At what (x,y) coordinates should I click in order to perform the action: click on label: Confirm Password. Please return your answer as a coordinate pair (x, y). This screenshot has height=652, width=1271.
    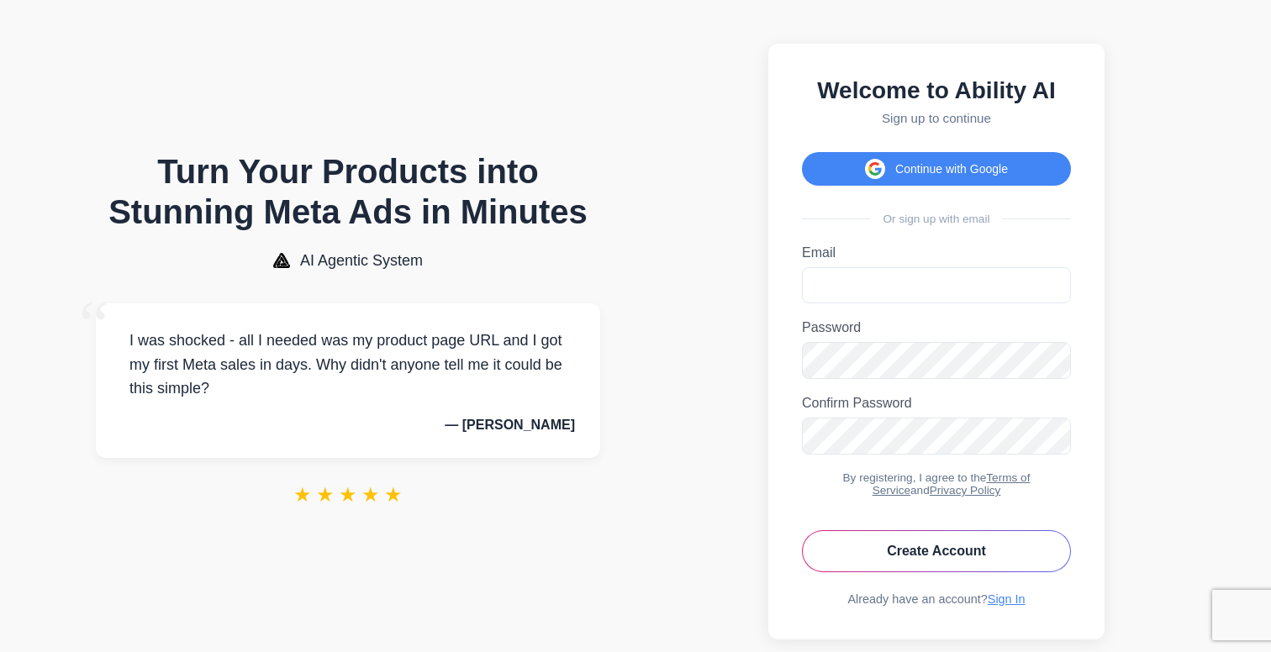
    Looking at the image, I should click on (936, 403).